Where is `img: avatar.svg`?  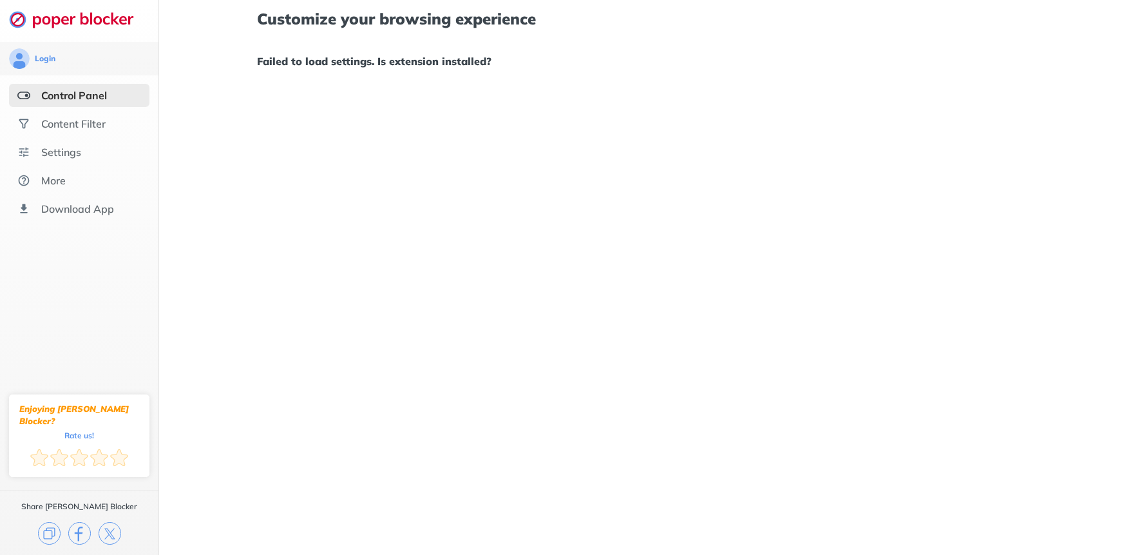
img: avatar.svg is located at coordinates (19, 59).